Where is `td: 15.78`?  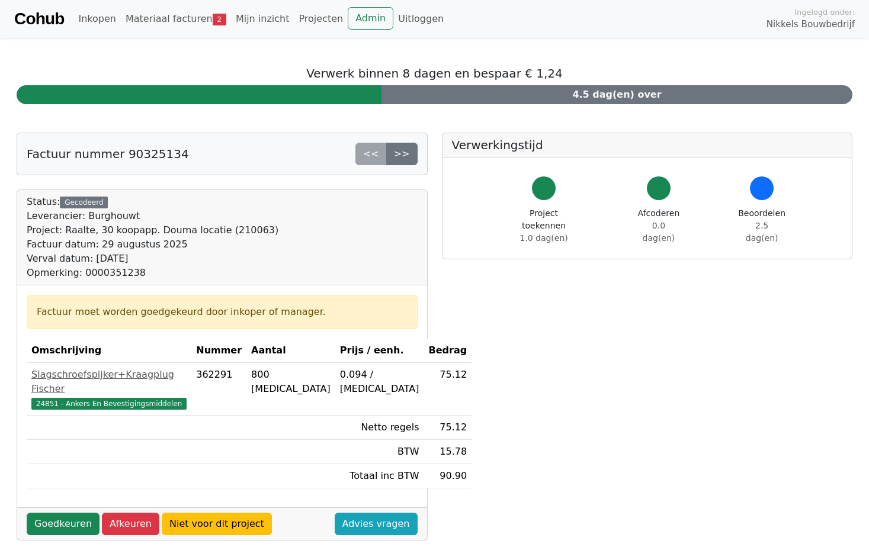
td: 15.78 is located at coordinates (447, 452).